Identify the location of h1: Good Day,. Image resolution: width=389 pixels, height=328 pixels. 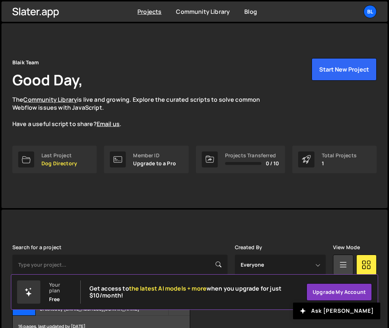
(48, 80).